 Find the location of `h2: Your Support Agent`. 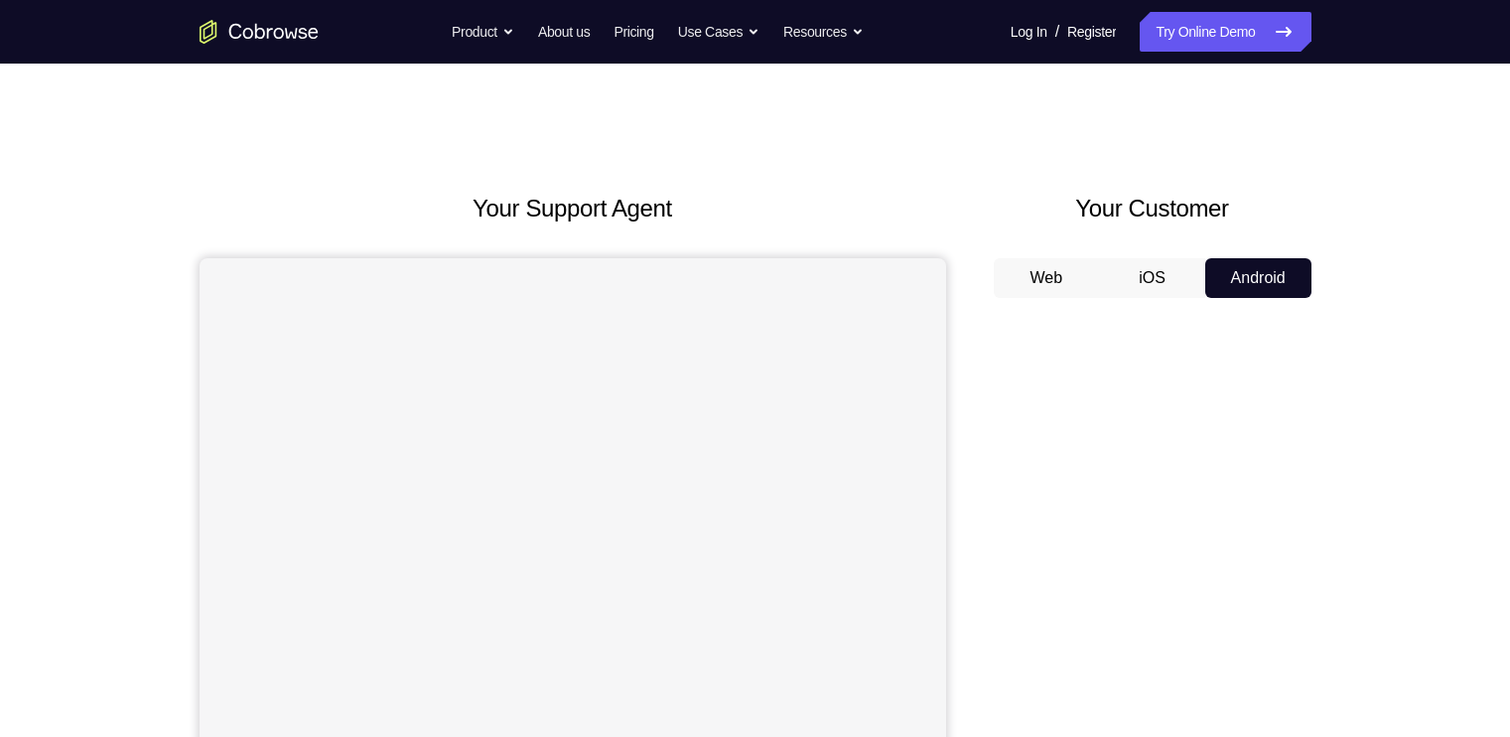

h2: Your Support Agent is located at coordinates (573, 209).